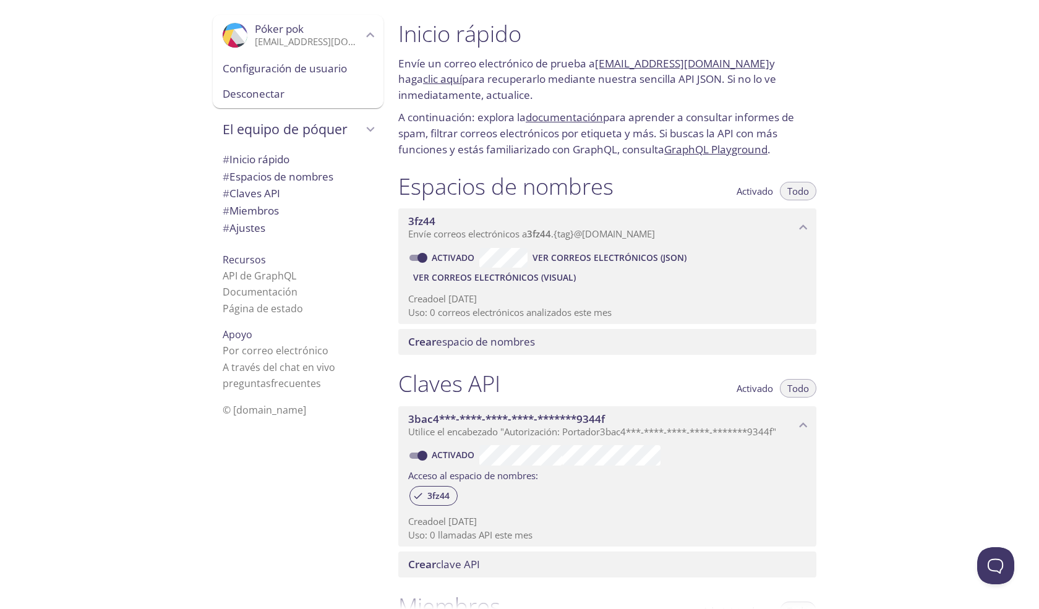 The image size is (1039, 609). Describe the element at coordinates (607, 565) in the screenshot. I see `div: Crear clave API` at that location.